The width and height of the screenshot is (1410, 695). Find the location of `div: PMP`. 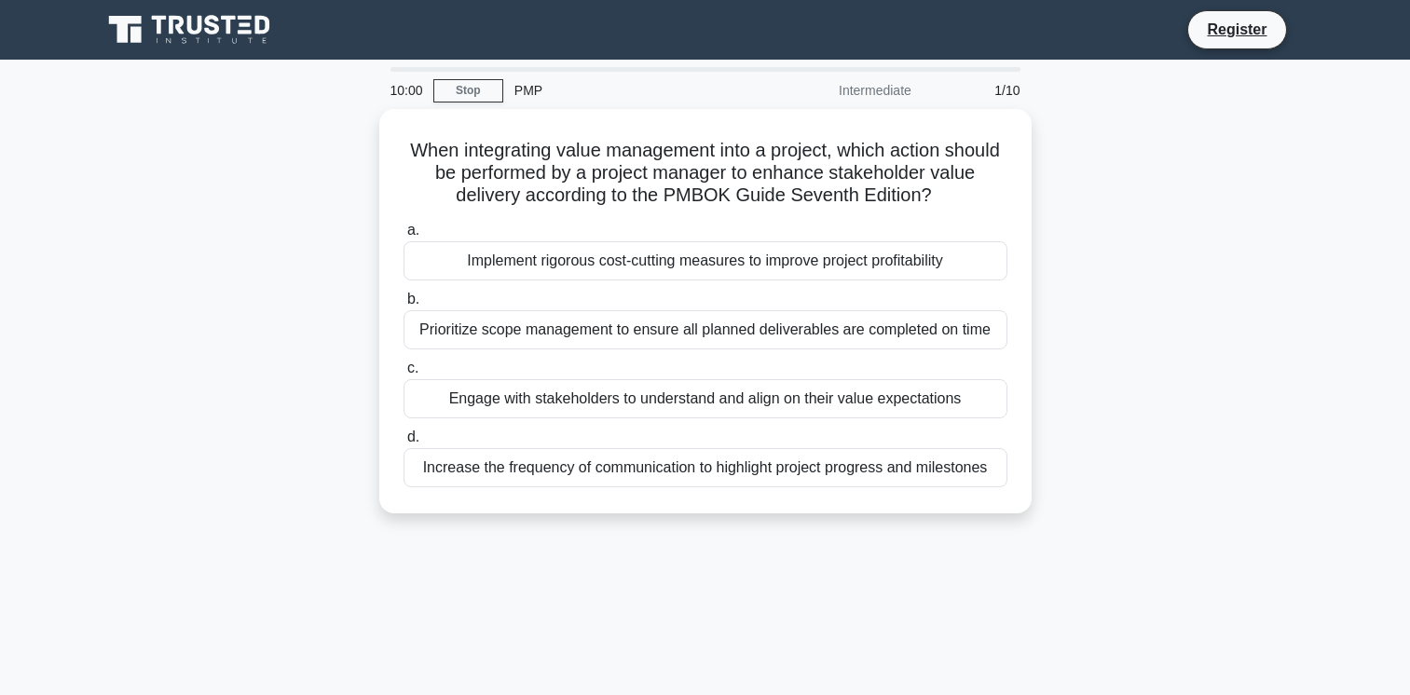

div: PMP is located at coordinates (631, 90).